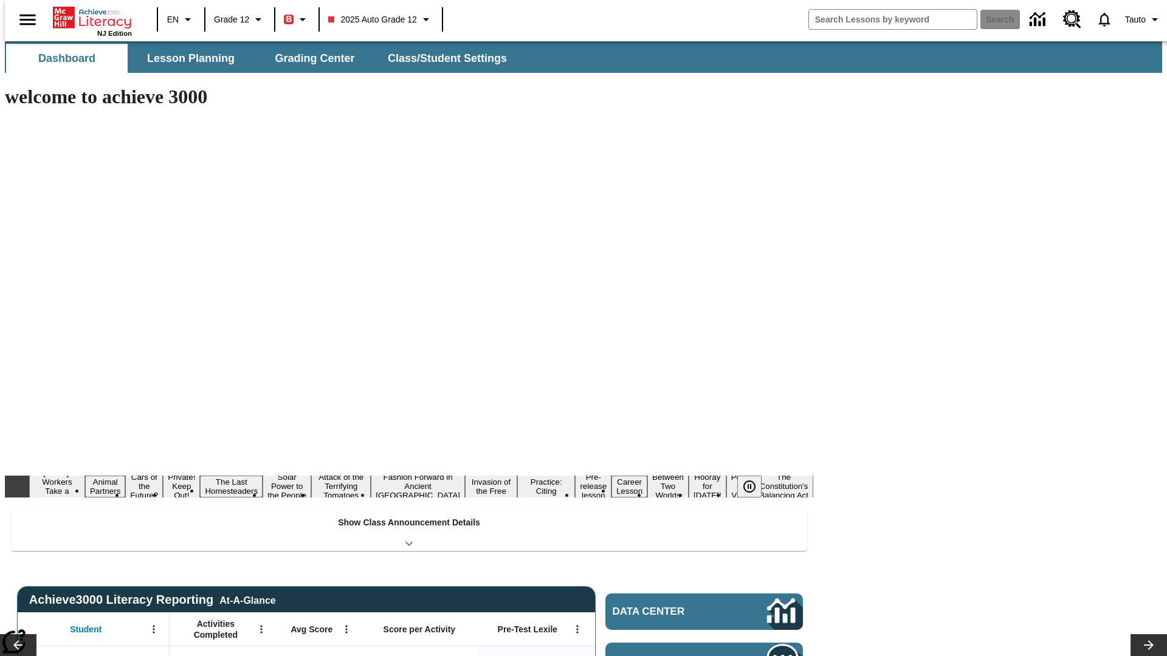 The image size is (1167, 656). Describe the element at coordinates (749, 487) in the screenshot. I see `button: Pause` at that location.